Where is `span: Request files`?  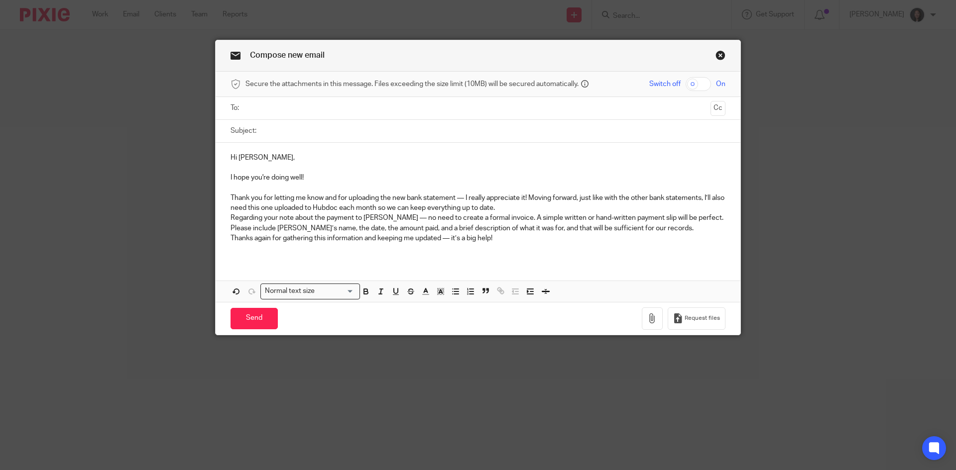
span: Request files is located at coordinates (702, 319).